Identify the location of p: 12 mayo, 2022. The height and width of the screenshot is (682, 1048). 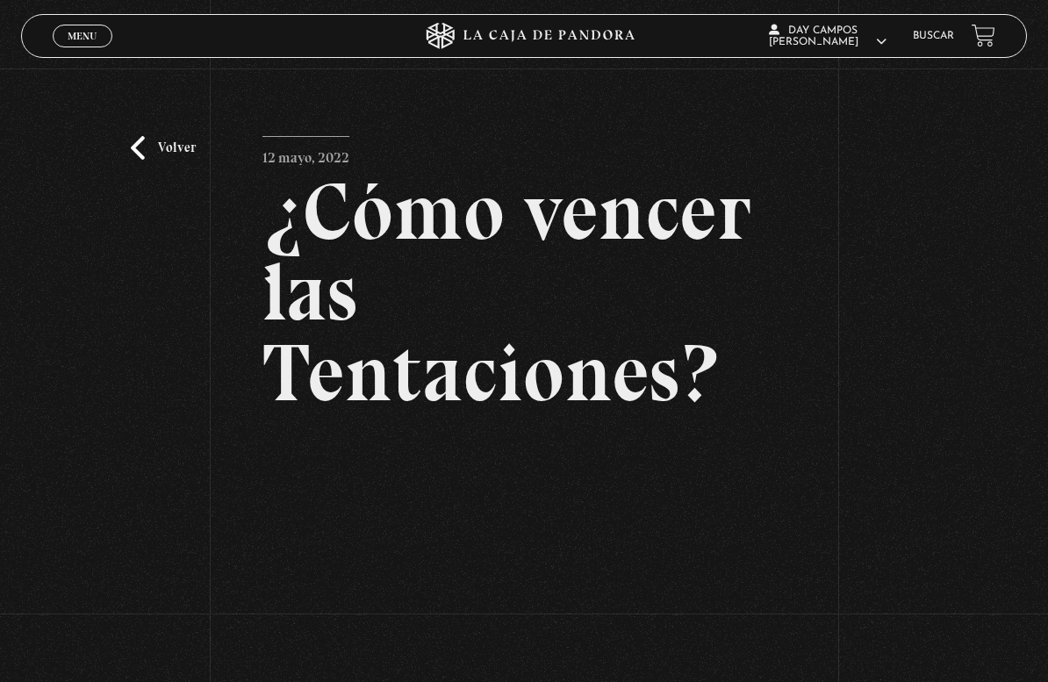
(305, 154).